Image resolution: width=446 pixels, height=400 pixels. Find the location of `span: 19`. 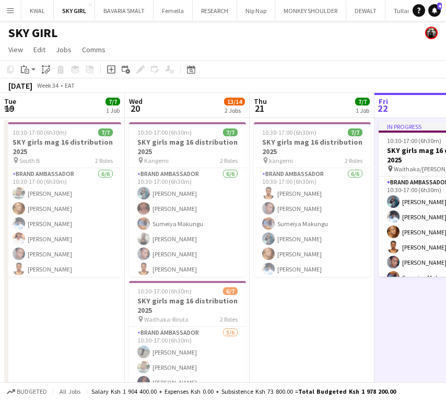

span: 19 is located at coordinates (9, 108).